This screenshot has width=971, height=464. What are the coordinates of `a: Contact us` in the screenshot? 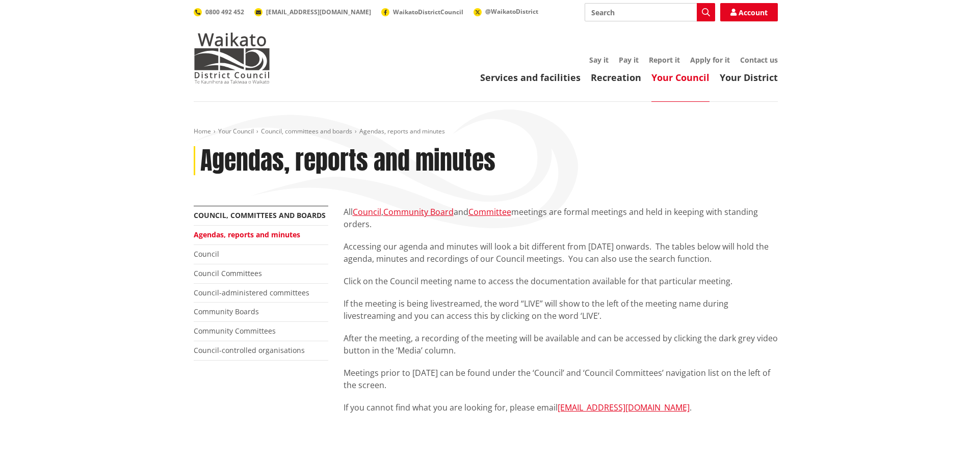 It's located at (759, 60).